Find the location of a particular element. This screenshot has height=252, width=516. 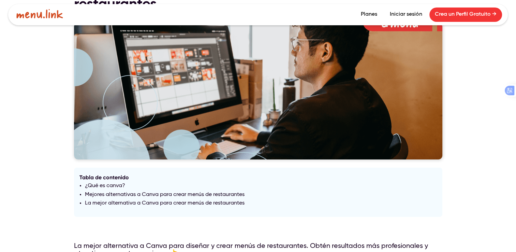

a: ¿Qué es canva? is located at coordinates (105, 186).